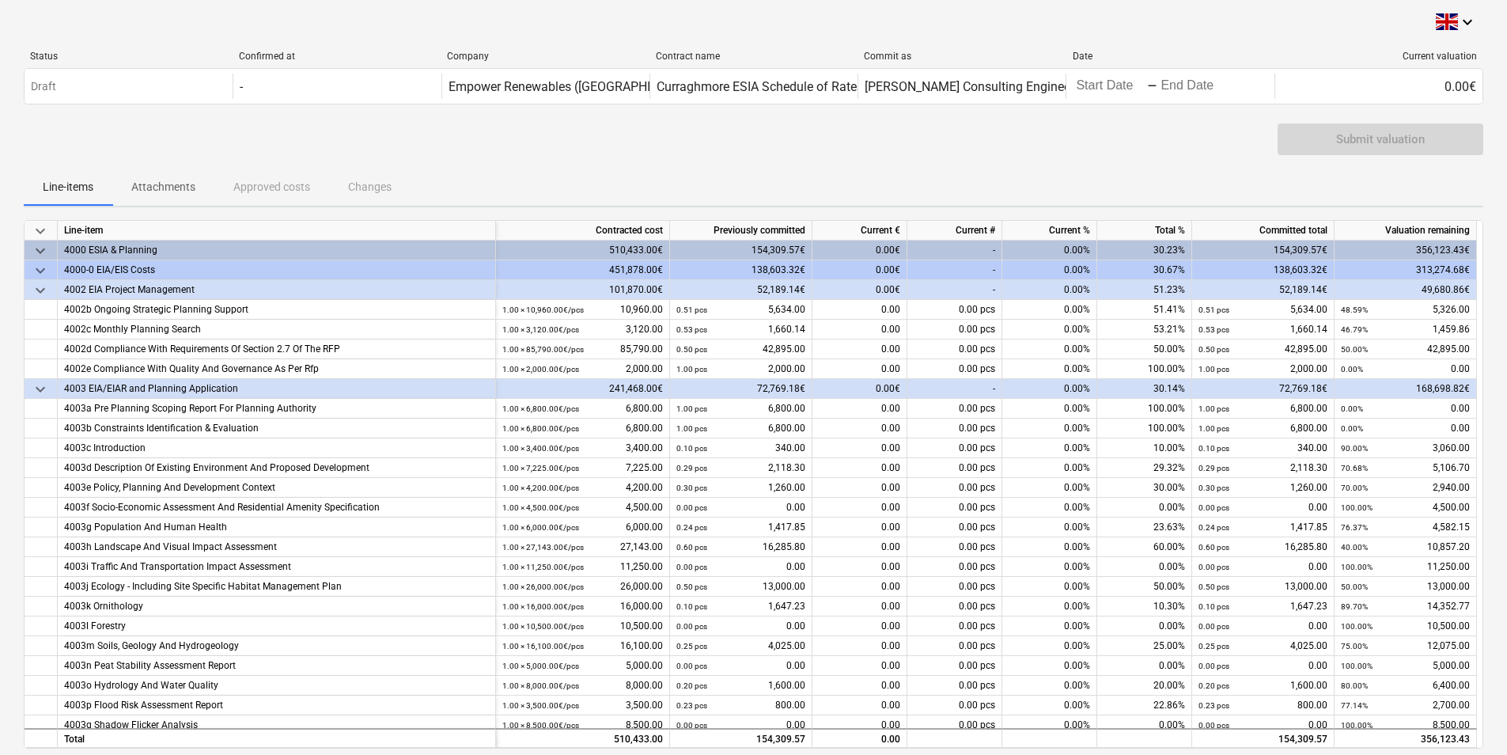 Image resolution: width=1507 pixels, height=755 pixels. I want to click on small: 1.00 × 85,790.00€ / pcs, so click(543, 349).